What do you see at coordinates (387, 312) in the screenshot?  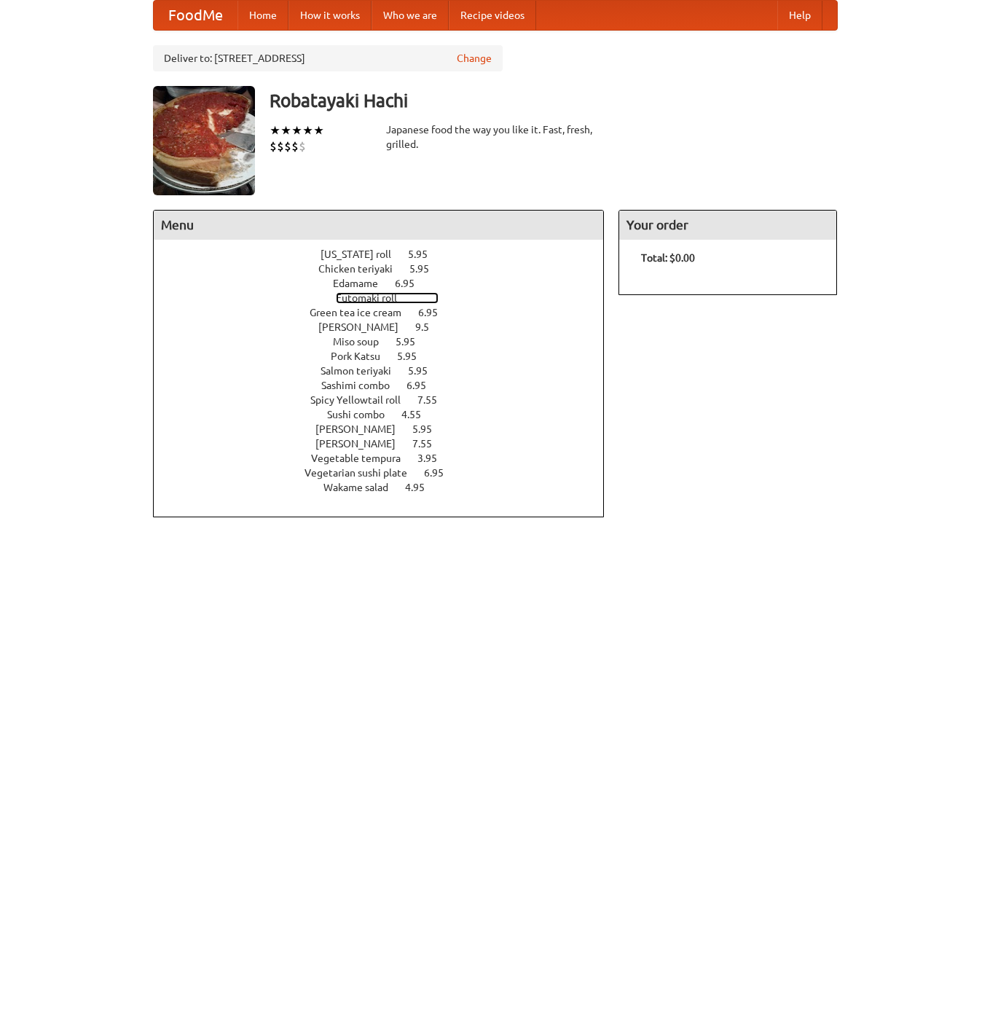 I see `a: Green tea ice cream 6.95` at bounding box center [387, 312].